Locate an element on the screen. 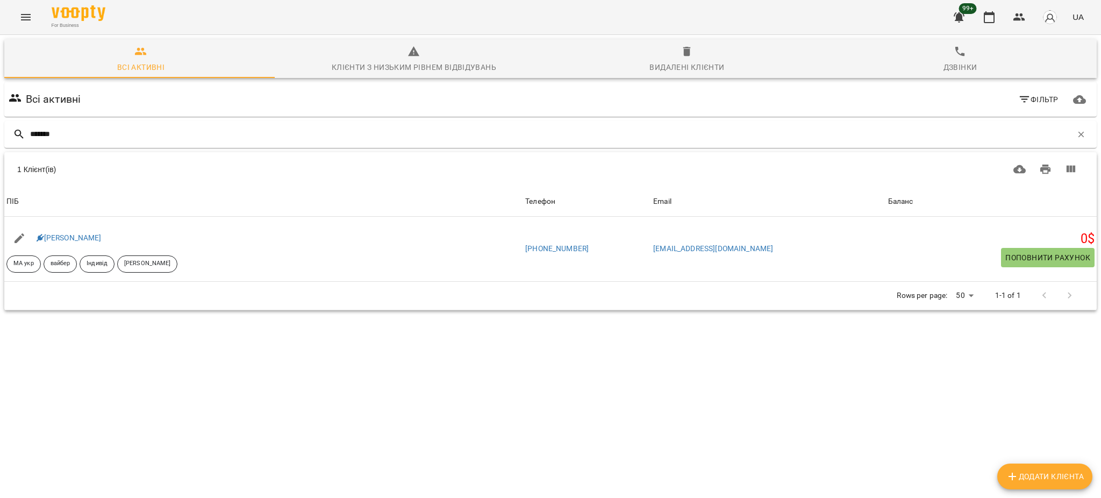 This screenshot has width=1101, height=498. div: Всі активні is located at coordinates (141, 67).